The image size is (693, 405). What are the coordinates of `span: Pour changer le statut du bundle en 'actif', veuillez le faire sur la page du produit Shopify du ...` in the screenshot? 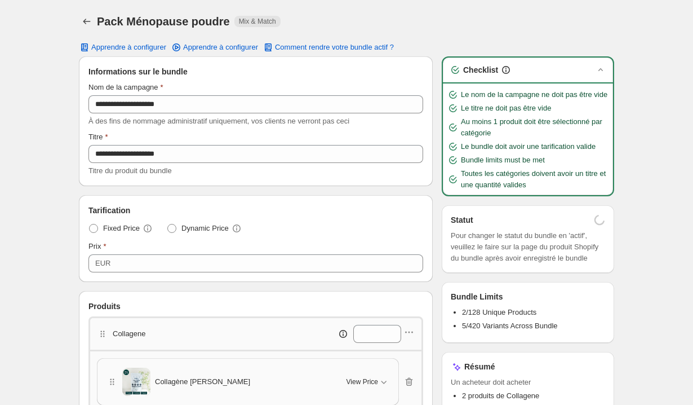 It's located at (528, 247).